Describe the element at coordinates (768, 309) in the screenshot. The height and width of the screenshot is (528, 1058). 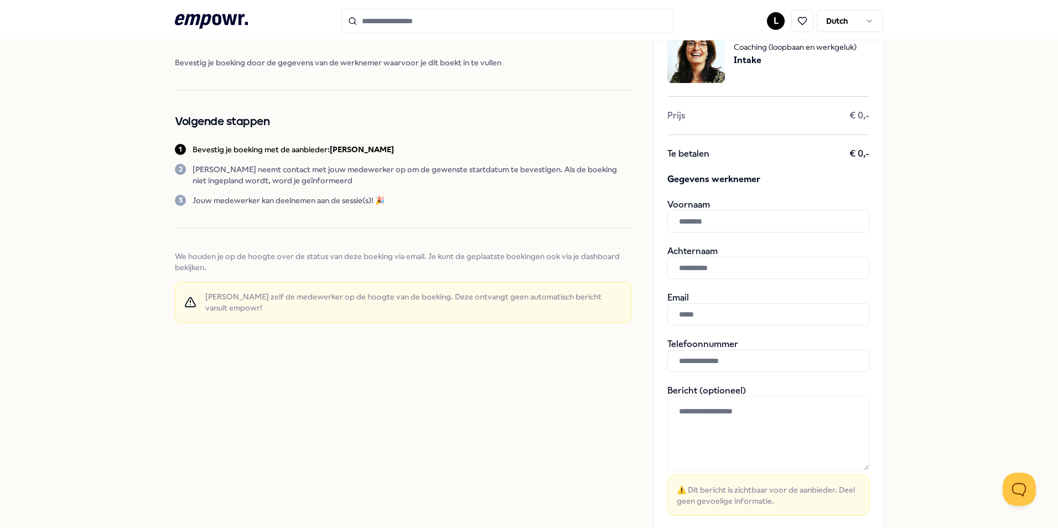
I see `div: Email` at that location.